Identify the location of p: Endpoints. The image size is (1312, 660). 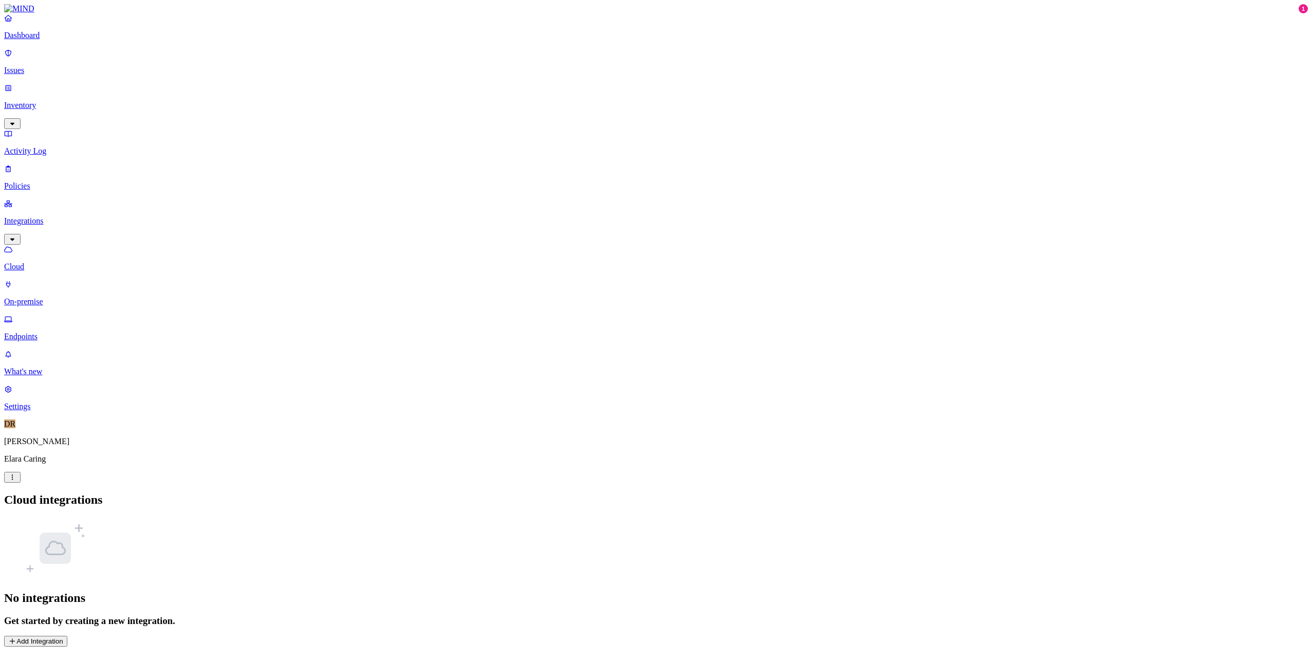
(656, 337).